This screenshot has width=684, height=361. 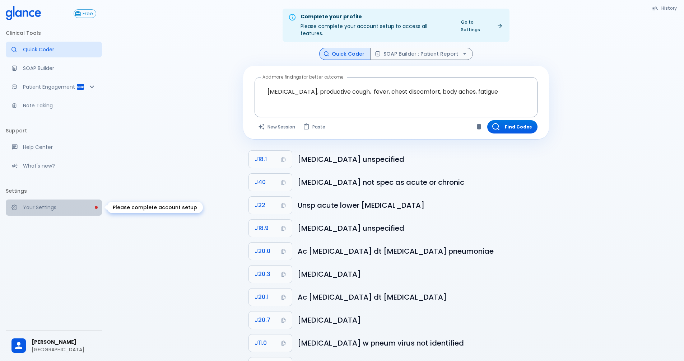 What do you see at coordinates (260, 205) in the screenshot?
I see `span: J22` at bounding box center [260, 205].